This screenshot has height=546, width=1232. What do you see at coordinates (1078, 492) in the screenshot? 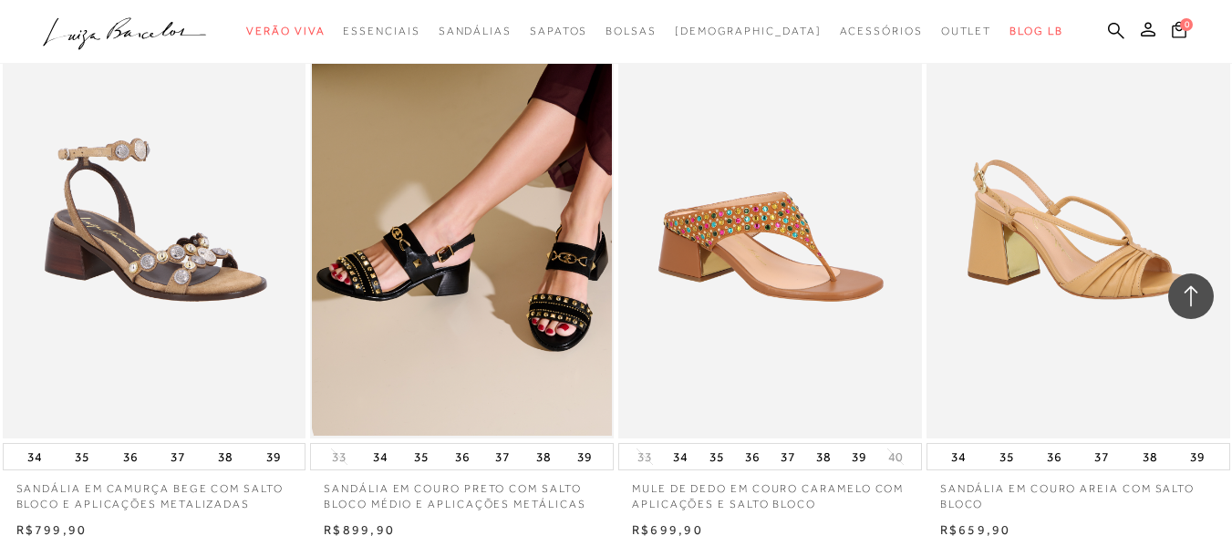
I see `p: SANDÁLIA EM COURO AREIA COM SALTO BLOCO` at bounding box center [1078, 492].